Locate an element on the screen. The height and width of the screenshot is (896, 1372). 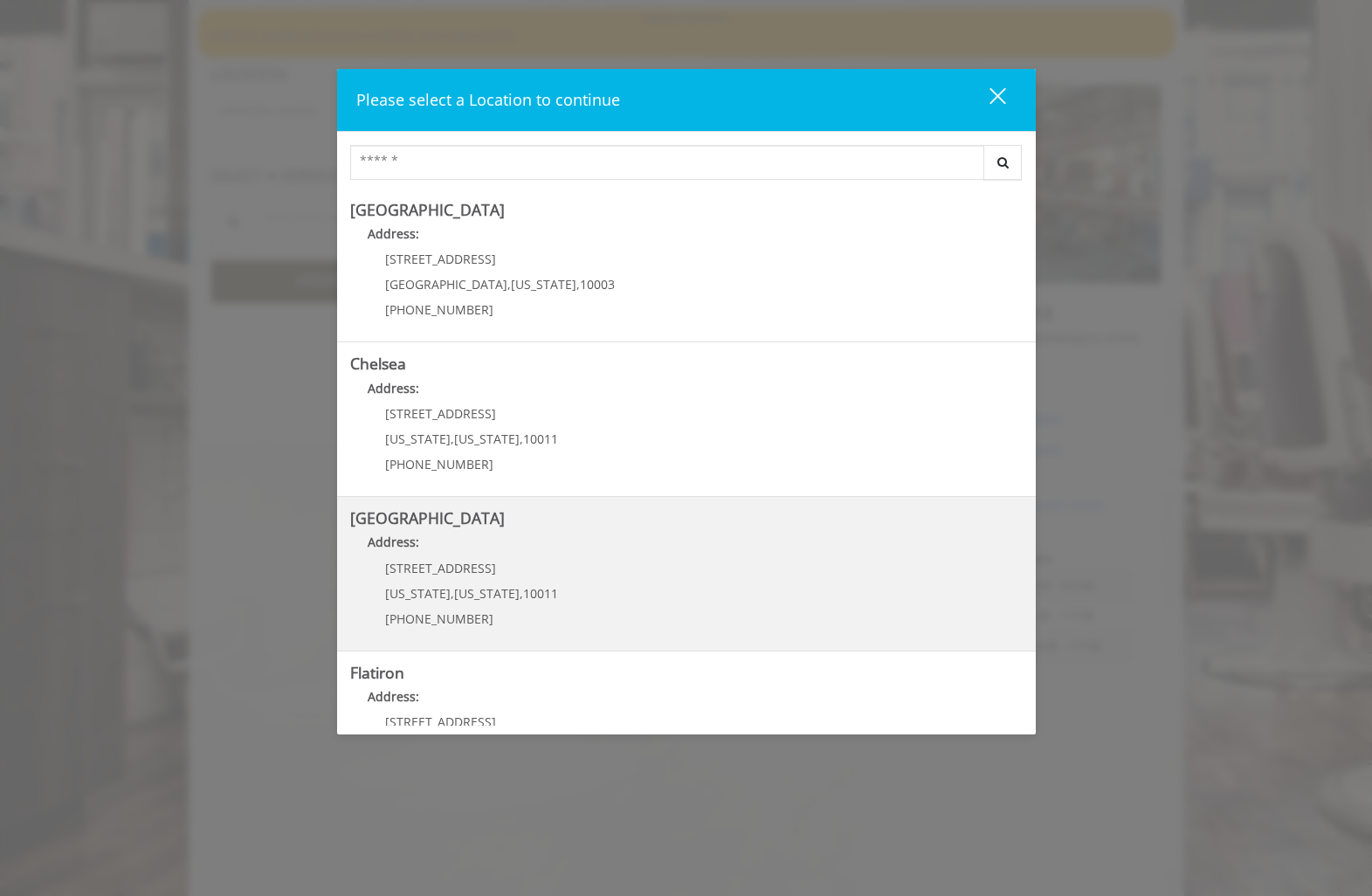
div: Center Select is located at coordinates (687, 166).